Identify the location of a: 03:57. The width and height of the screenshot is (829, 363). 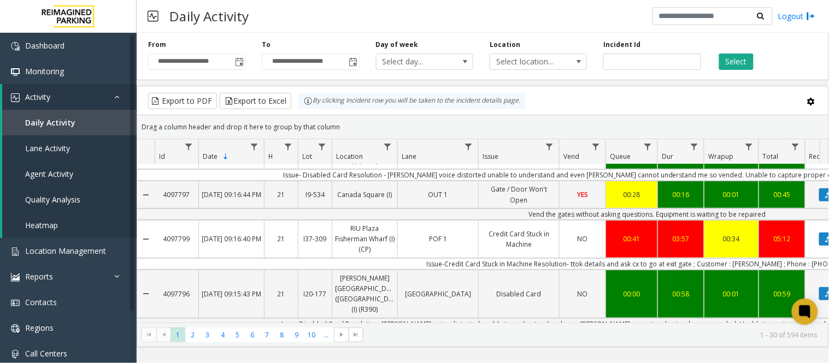
(681, 239).